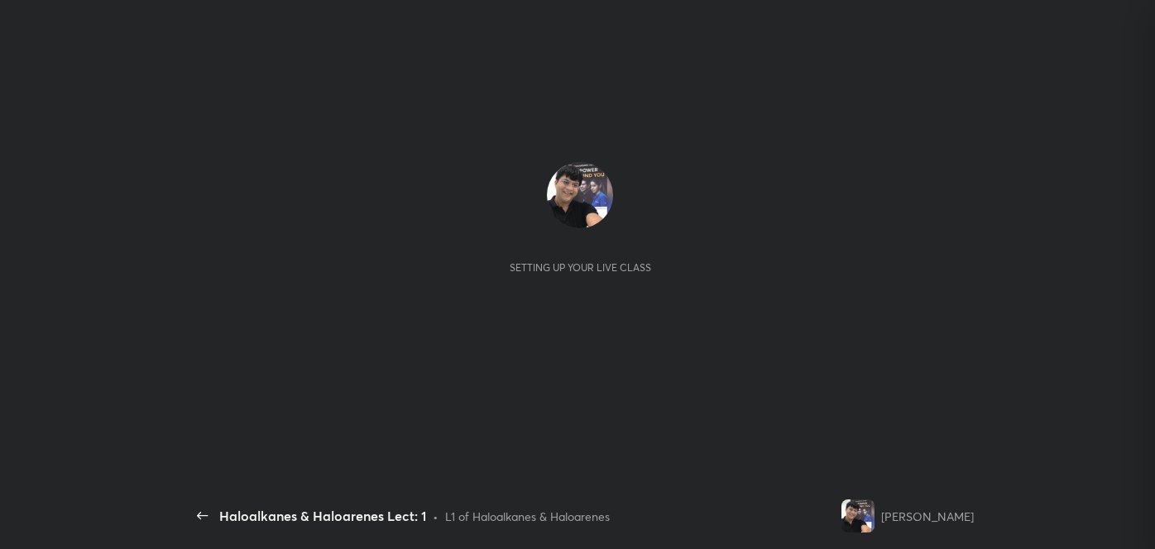  What do you see at coordinates (323, 516) in the screenshot?
I see `div: Haloalkanes & Haloarenes Lect: 1` at bounding box center [323, 516].